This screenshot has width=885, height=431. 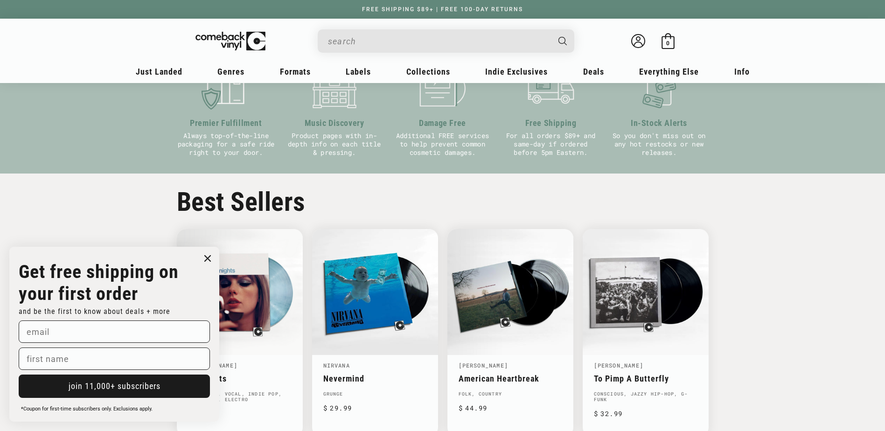 What do you see at coordinates (335, 144) in the screenshot?
I see `p: Product pages with in-depth info on each title & pressing.` at bounding box center [335, 144].